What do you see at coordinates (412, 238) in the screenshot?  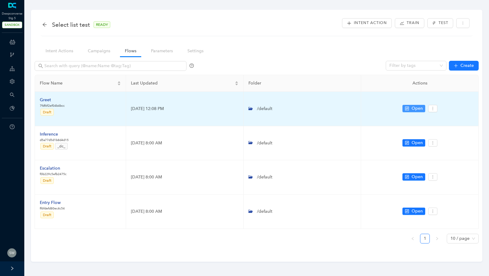 I see `li: Previous Page` at bounding box center [412, 238].